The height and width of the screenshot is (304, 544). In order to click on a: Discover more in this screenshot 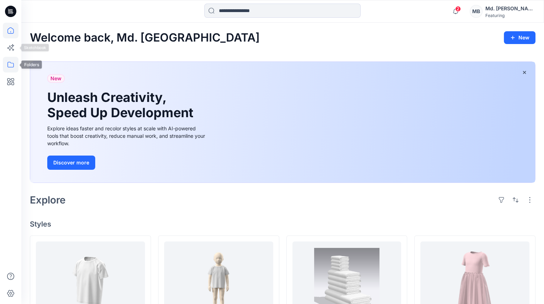, I will do `click(127, 163)`.